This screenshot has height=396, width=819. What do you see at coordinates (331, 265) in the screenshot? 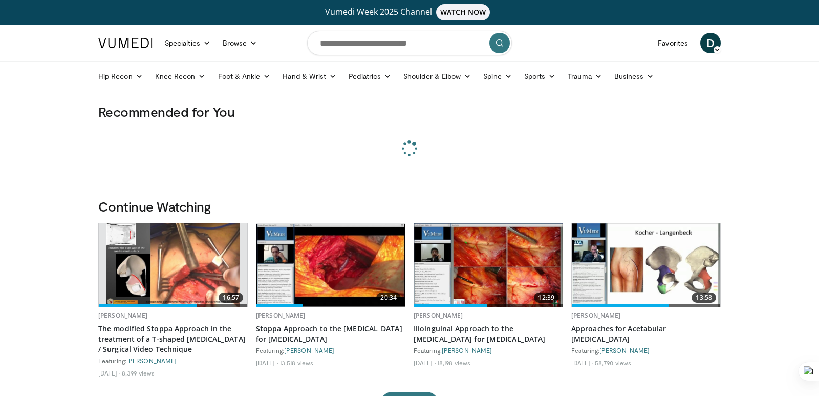
I see `img: 458bf282-04fa-4e8b-b6c2-1a2eee94a4aa.620x360_q85_upscale.jpg` at bounding box center [331, 265].